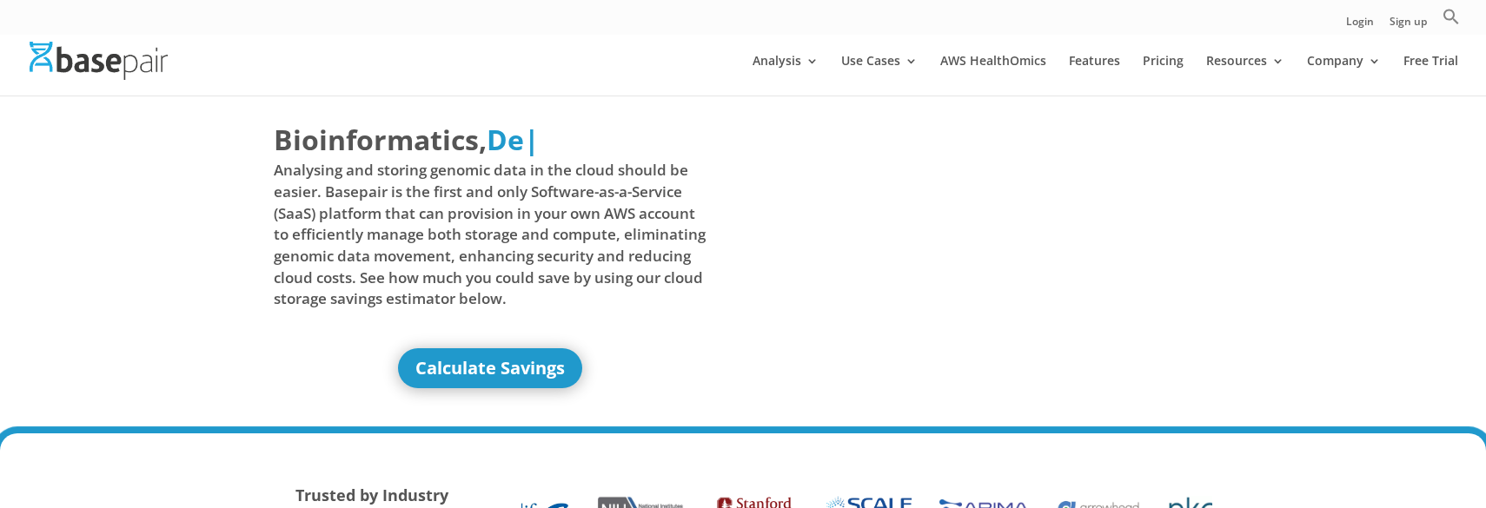 The width and height of the screenshot is (1486, 508). What do you see at coordinates (1408, 25) in the screenshot?
I see `a: Sign up` at bounding box center [1408, 25].